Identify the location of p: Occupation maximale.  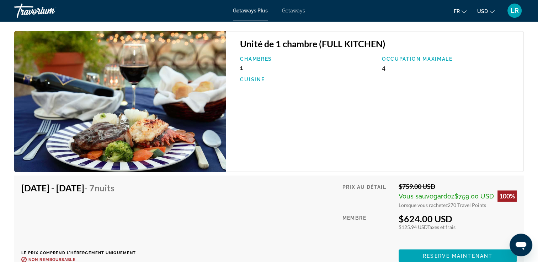
(449, 59).